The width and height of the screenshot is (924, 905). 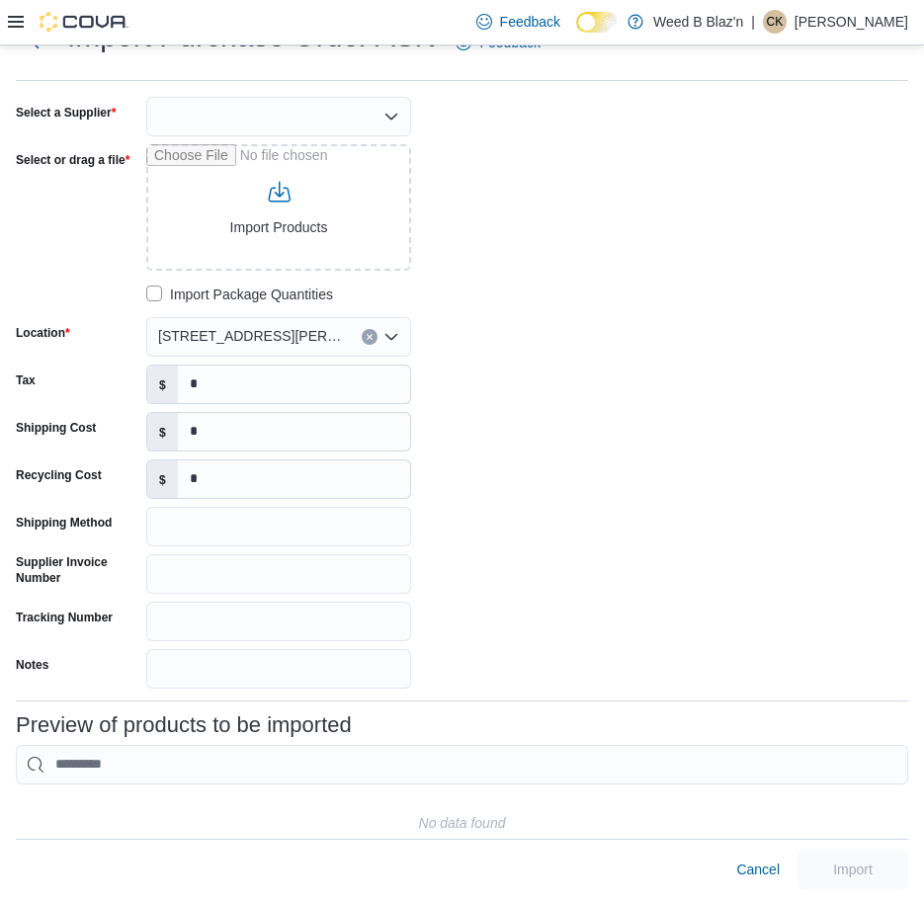 I want to click on label: Shipping Cost, so click(x=55, y=428).